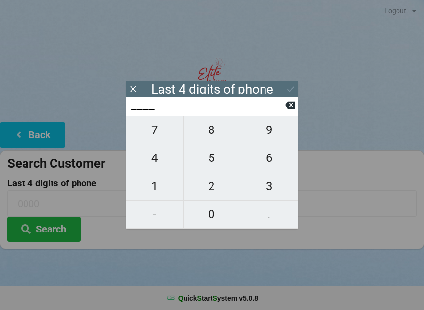 Image resolution: width=424 pixels, height=310 pixels. I want to click on span: 0, so click(212, 215).